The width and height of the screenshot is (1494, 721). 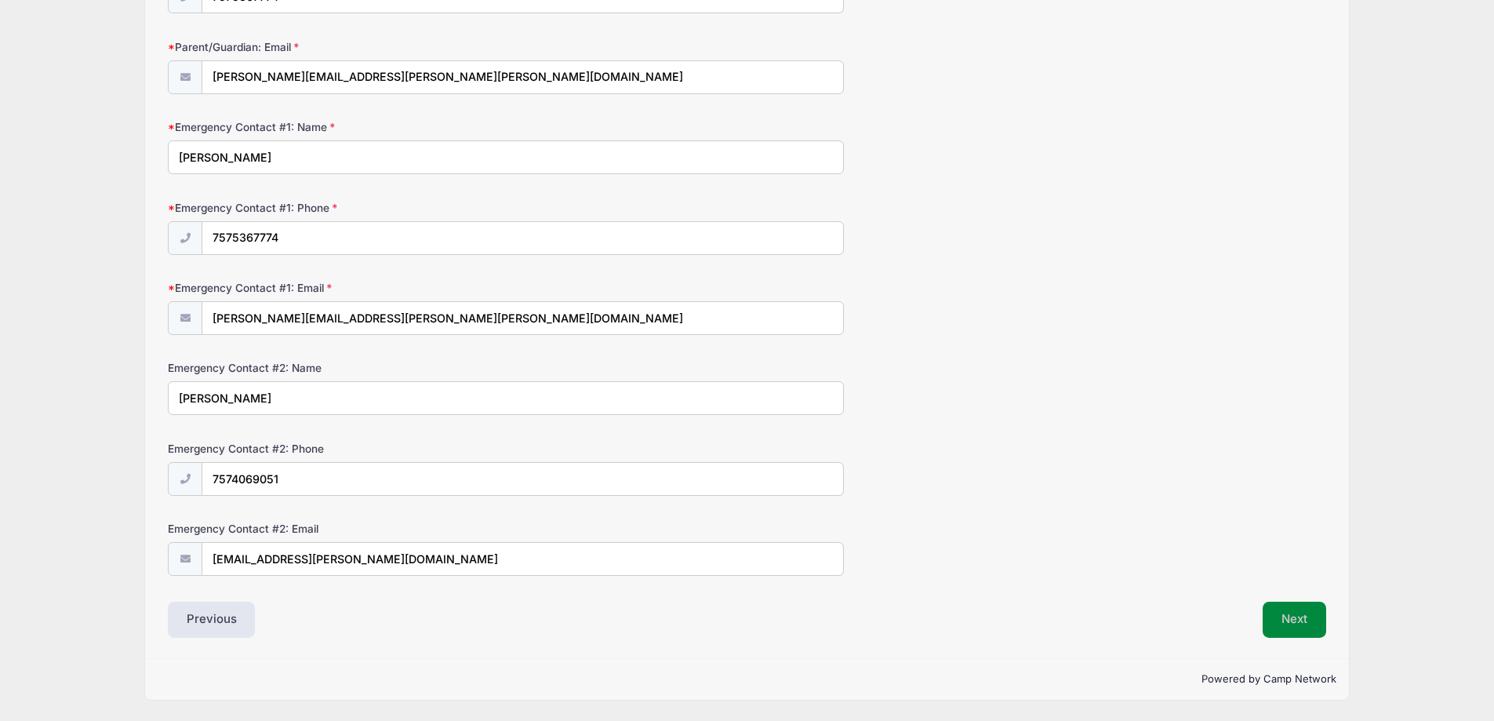 I want to click on label: Emergency Contact #1: Phone, so click(x=361, y=208).